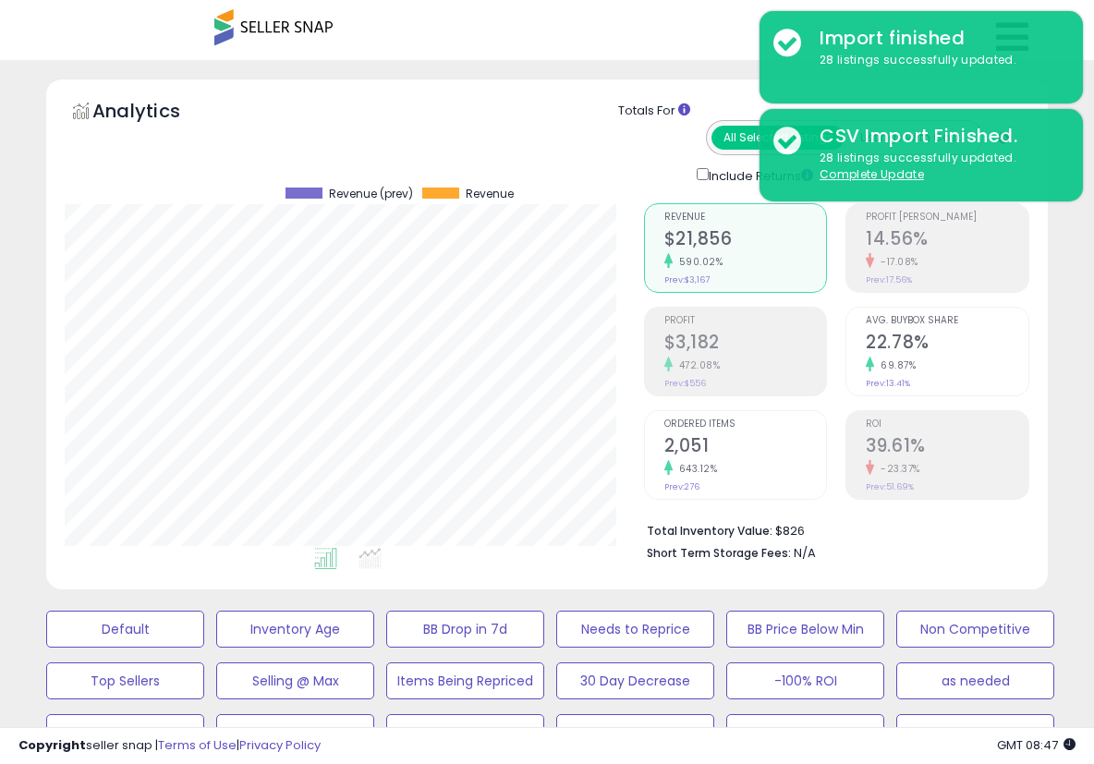  Describe the element at coordinates (805, 553) in the screenshot. I see `span: N/A` at that location.